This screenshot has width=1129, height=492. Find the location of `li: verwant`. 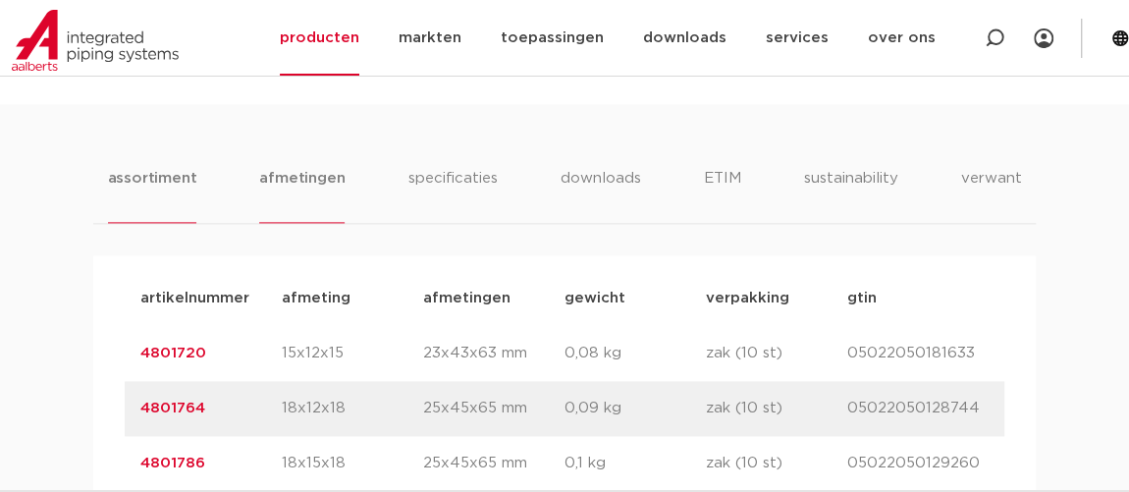

li: verwant is located at coordinates (991, 194).